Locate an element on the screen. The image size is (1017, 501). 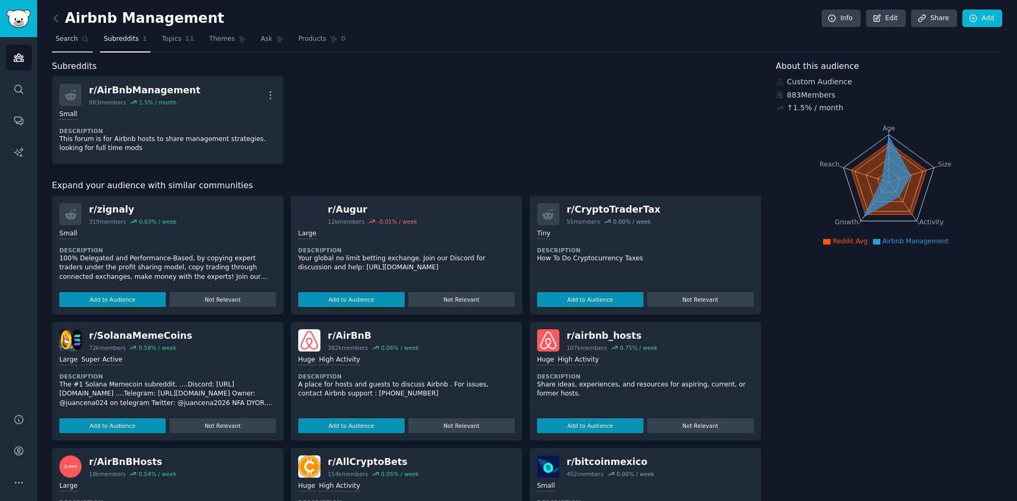
div: 0.05 % / week is located at coordinates (400, 474).